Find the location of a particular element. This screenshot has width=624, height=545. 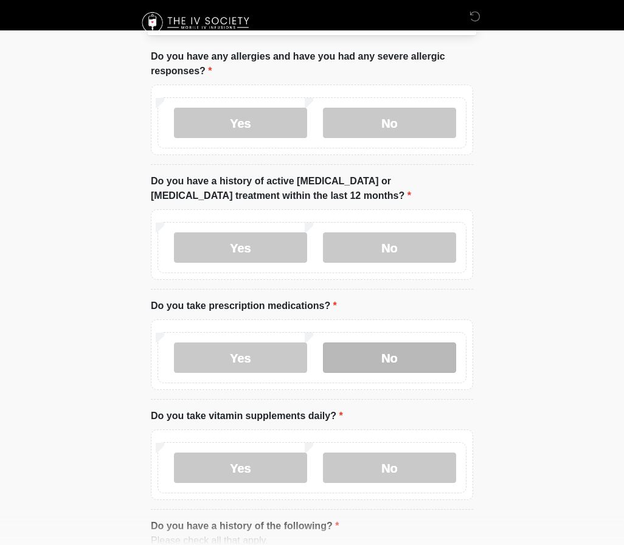

label: Do you take vitamin supplements daily? is located at coordinates (247, 416).